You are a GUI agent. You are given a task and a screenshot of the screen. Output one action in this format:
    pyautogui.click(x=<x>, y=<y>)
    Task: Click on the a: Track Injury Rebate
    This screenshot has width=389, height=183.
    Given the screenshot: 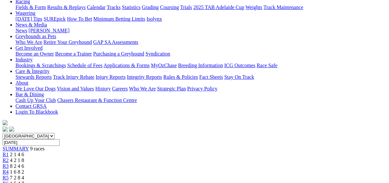 What is the action you would take?
    pyautogui.click(x=74, y=77)
    